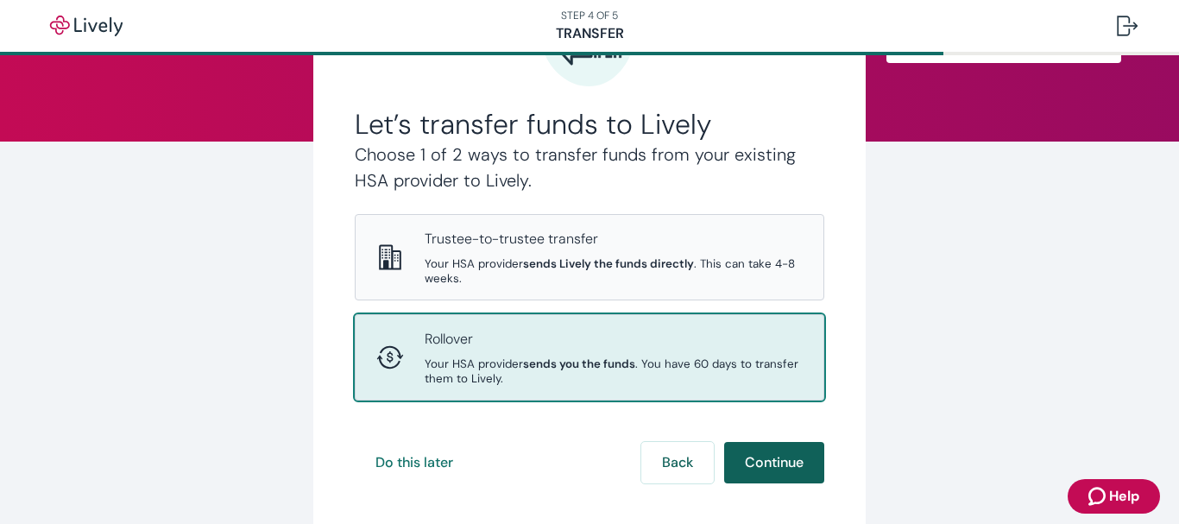  What do you see at coordinates (614, 239) in the screenshot?
I see `p: Trustee-to-trustee transfer` at bounding box center [614, 239].